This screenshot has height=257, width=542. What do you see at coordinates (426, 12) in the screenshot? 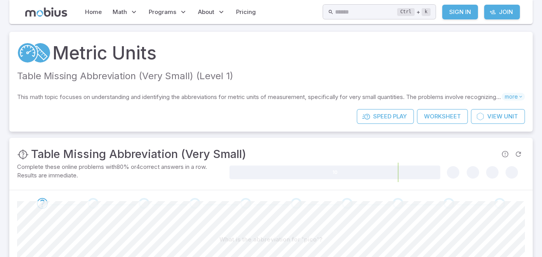
I see `kbd: k` at bounding box center [426, 12].